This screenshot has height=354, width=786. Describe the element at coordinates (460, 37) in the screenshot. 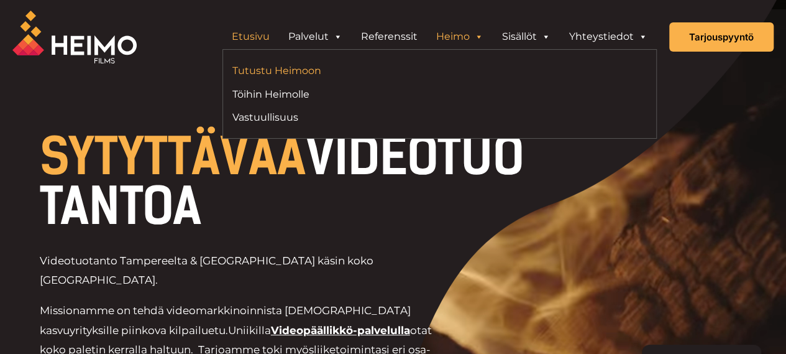

I see `a: Heimo` at that location.